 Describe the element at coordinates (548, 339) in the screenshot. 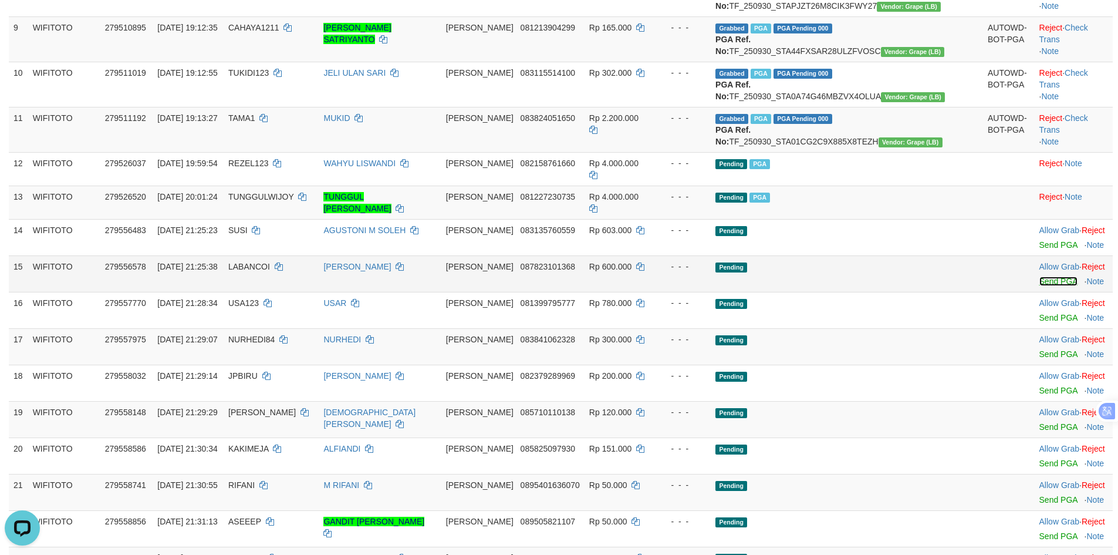

I see `span: Copy 083841062328 to clipboard` at that location.